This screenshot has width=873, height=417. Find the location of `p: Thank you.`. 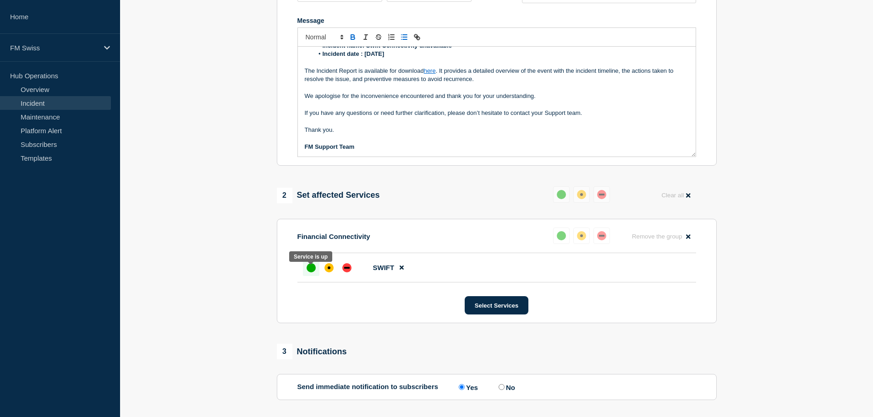

p: Thank you. is located at coordinates (497, 130).